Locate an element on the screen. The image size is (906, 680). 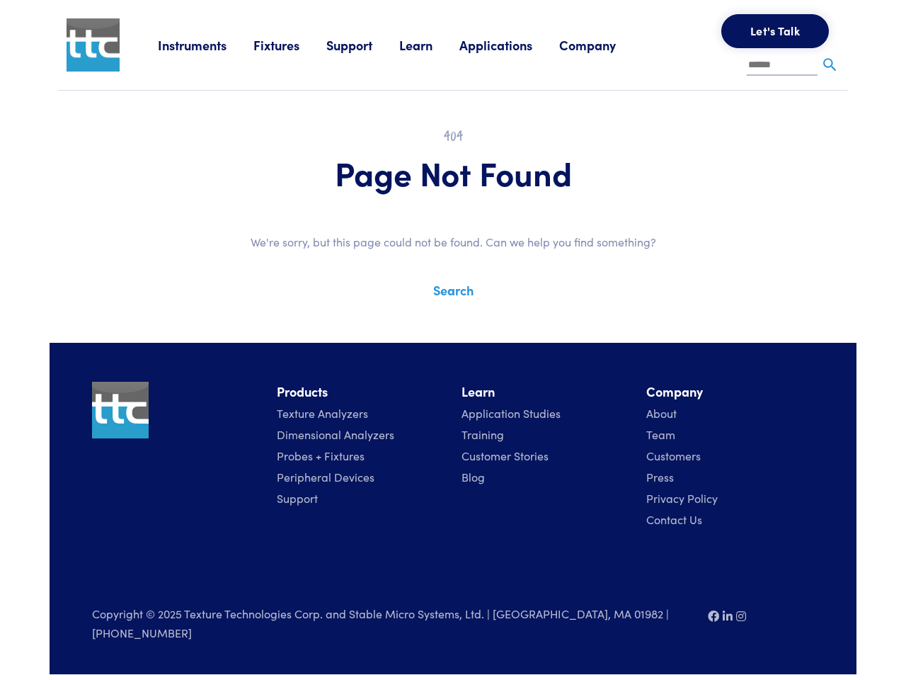
a: Customer Stories is located at coordinates (505, 455).